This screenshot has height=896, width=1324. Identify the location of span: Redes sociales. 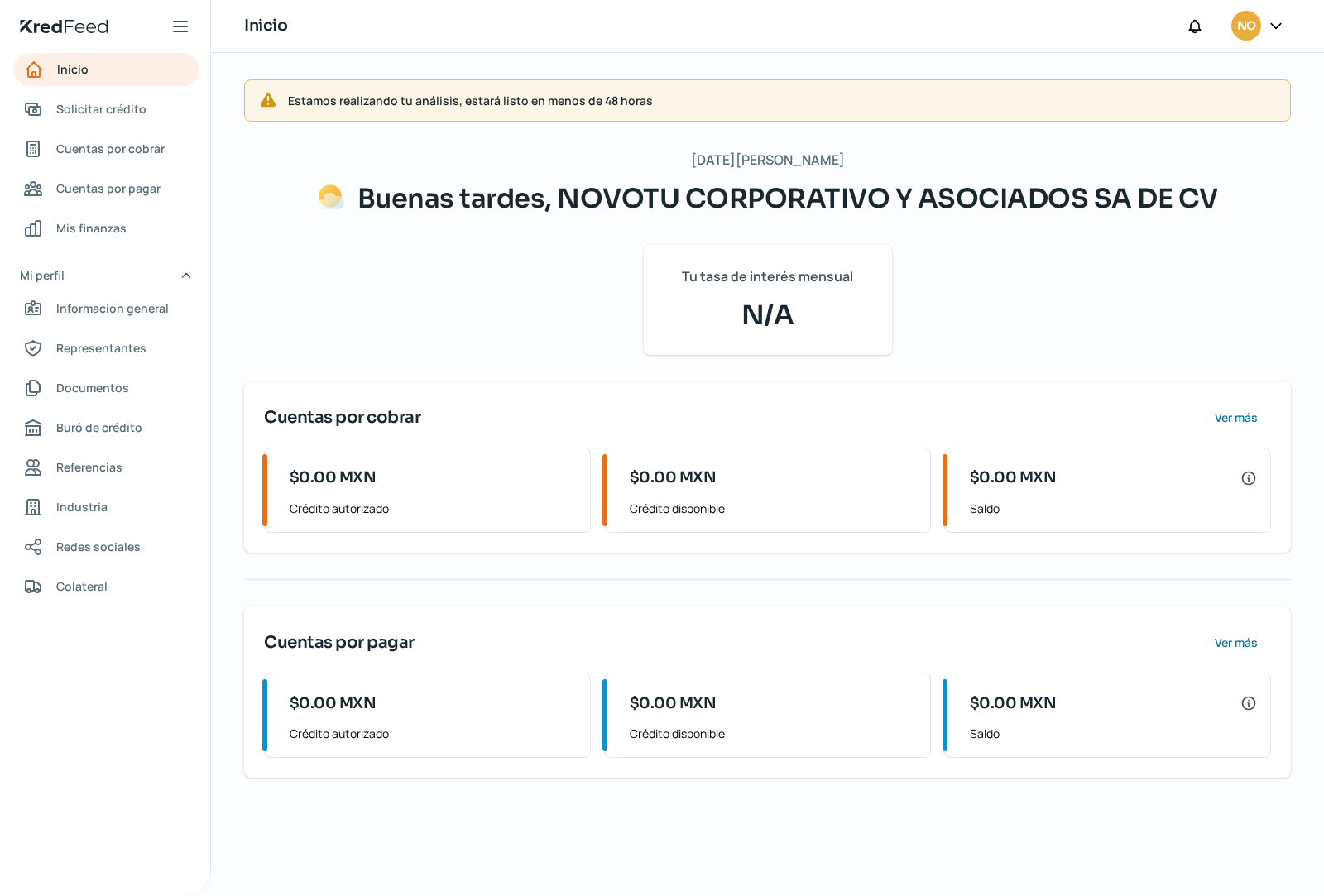
(99, 547).